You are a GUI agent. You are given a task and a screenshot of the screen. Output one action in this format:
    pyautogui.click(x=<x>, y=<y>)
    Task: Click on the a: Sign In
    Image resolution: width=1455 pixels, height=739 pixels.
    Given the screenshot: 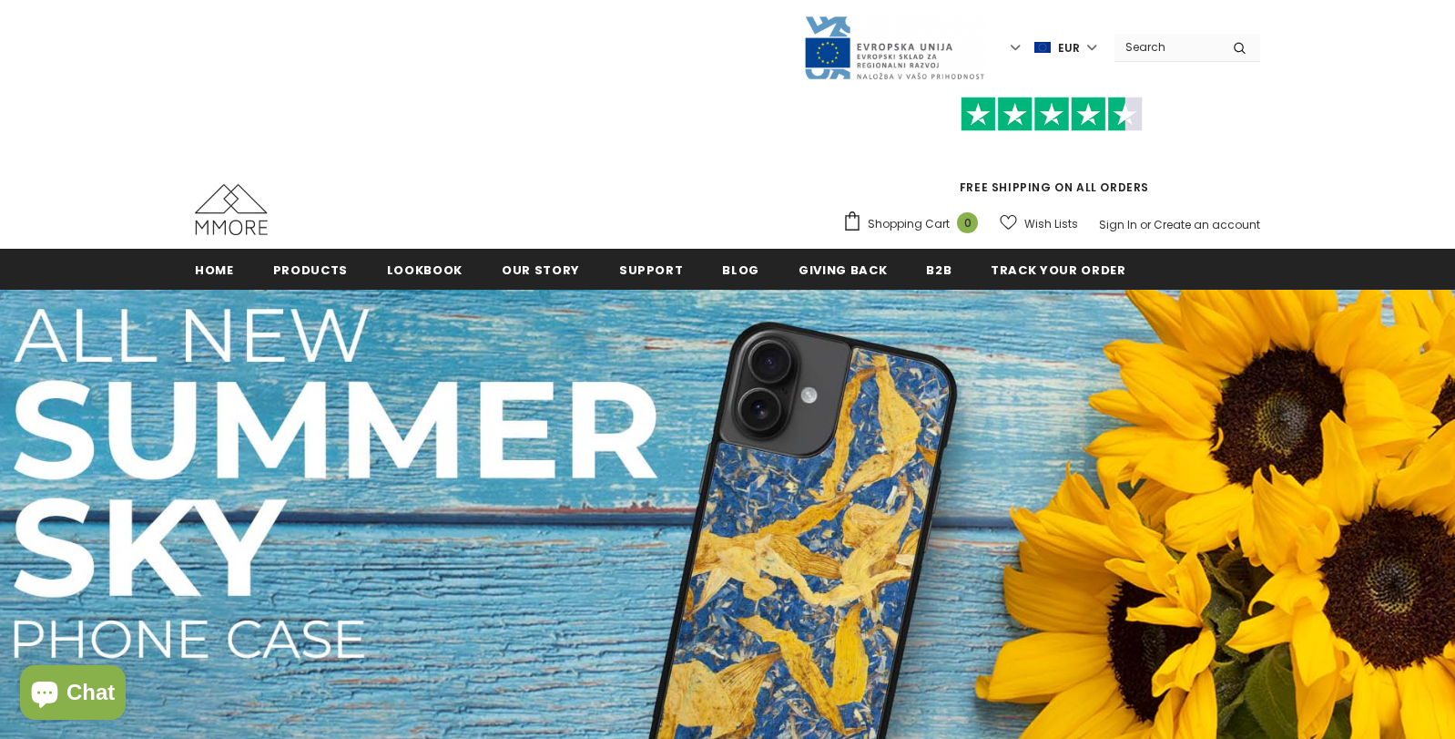 What is the action you would take?
    pyautogui.click(x=1118, y=224)
    